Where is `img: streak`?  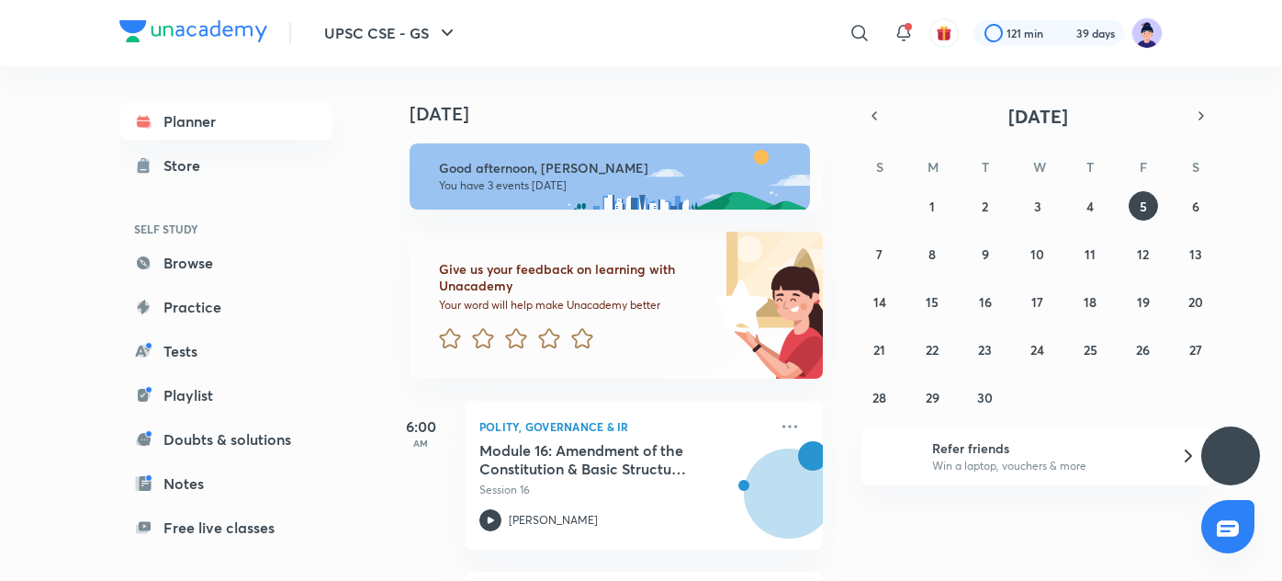 img: streak is located at coordinates (1064, 33).